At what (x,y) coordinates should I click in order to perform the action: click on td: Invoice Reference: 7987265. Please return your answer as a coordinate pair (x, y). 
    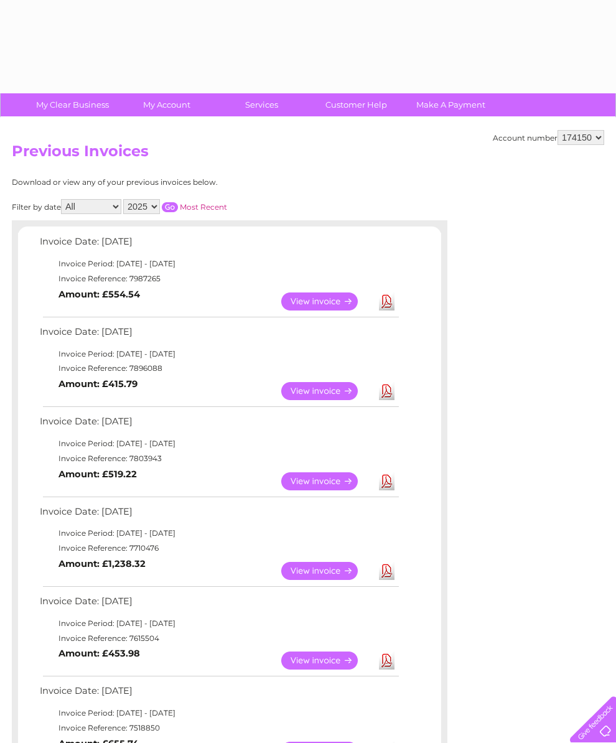
    Looking at the image, I should click on (219, 279).